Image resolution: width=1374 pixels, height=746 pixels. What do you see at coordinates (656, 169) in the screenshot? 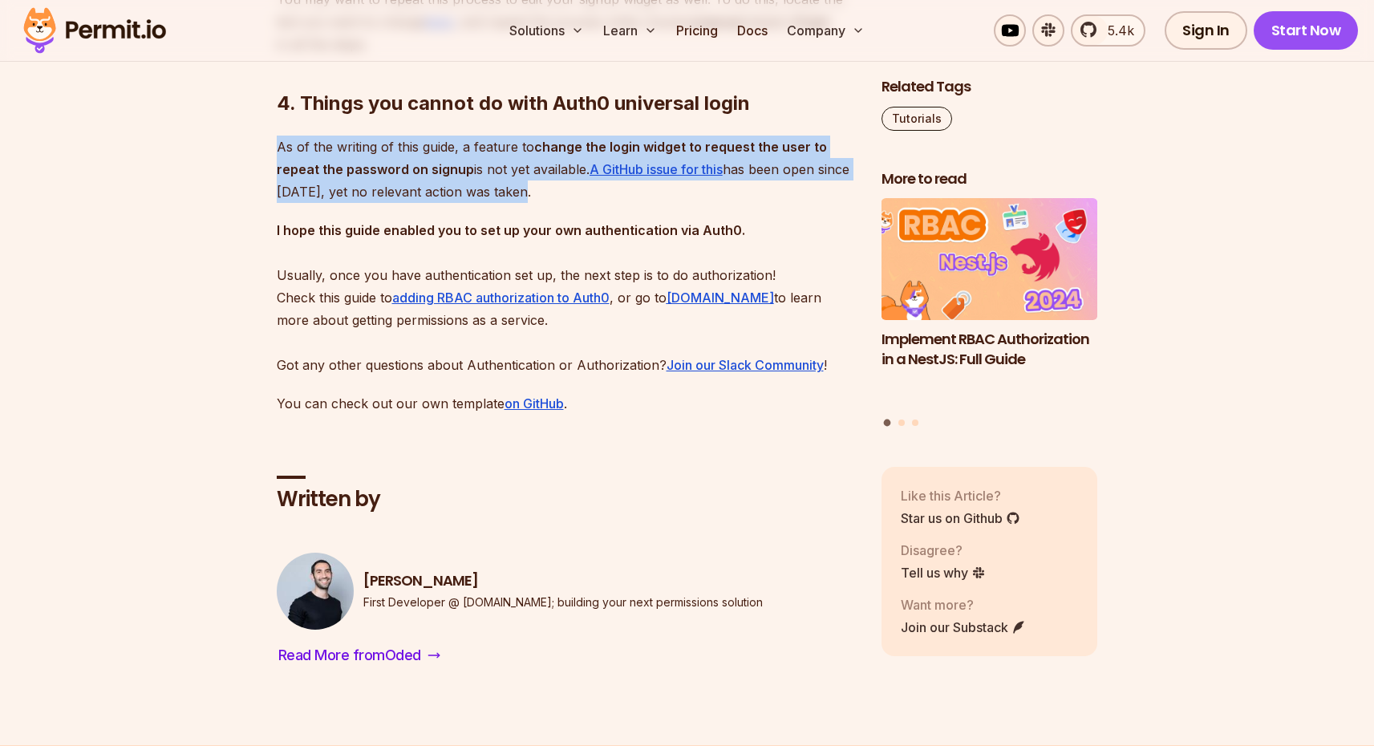
I see `u: A GitHub issue for this` at bounding box center [656, 169].